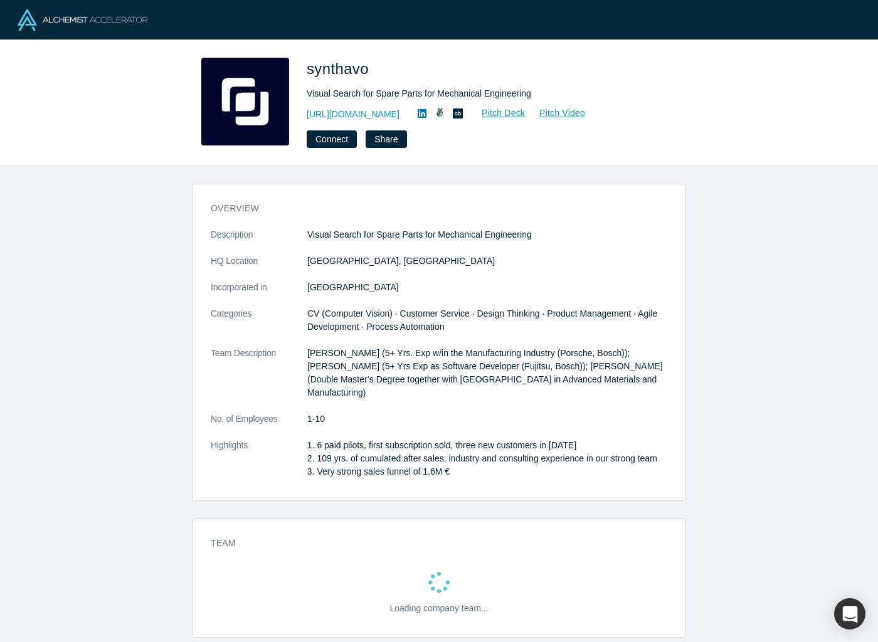  What do you see at coordinates (259, 294) in the screenshot?
I see `dt: Incorporated in` at bounding box center [259, 294].